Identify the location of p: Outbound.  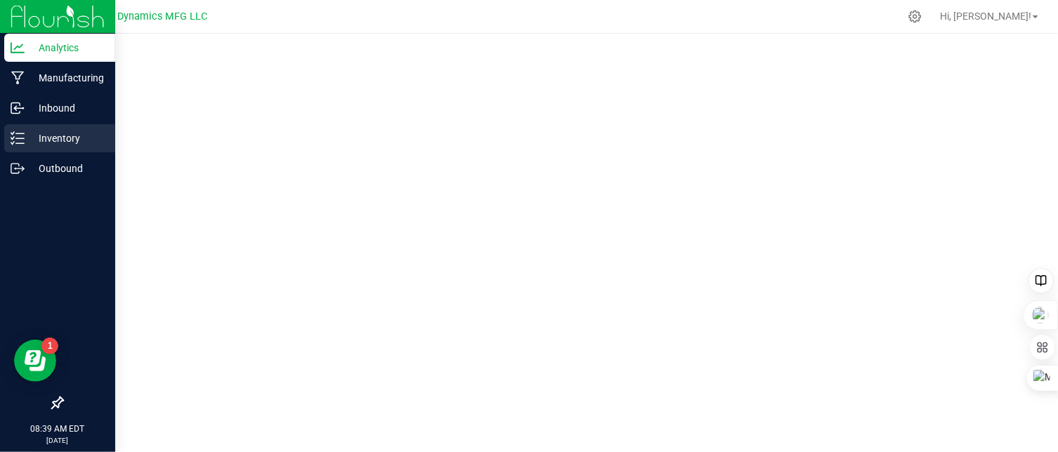
(67, 169).